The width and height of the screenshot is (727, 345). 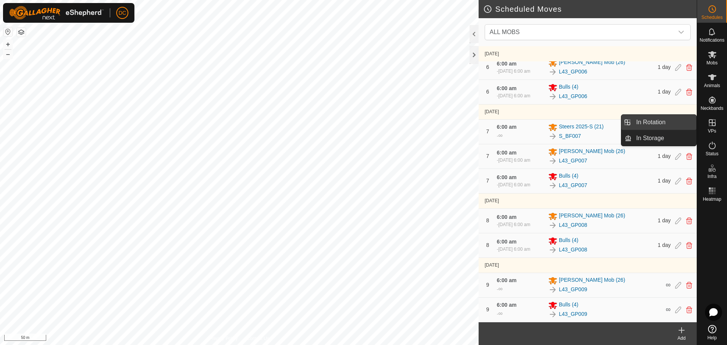 What do you see at coordinates (650, 138) in the screenshot?
I see `span: In Storage` at bounding box center [650, 138].